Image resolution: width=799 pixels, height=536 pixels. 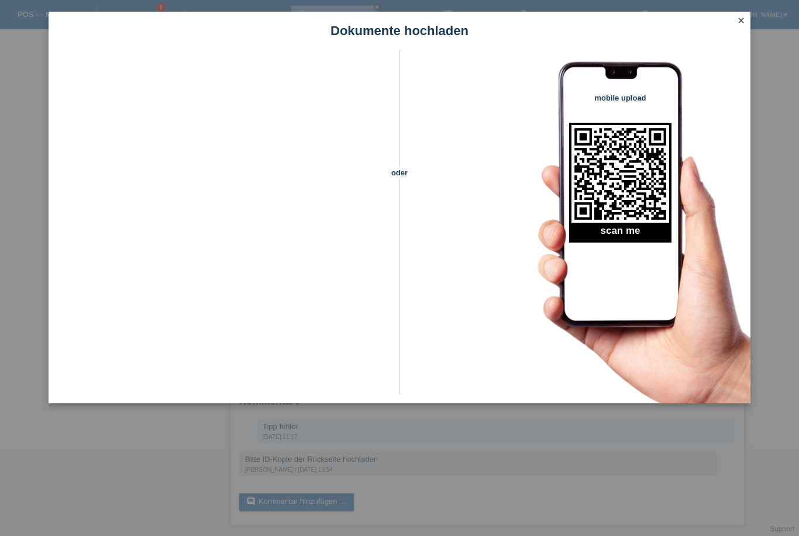 I want to click on h1: Dokumente hochladen, so click(x=399, y=30).